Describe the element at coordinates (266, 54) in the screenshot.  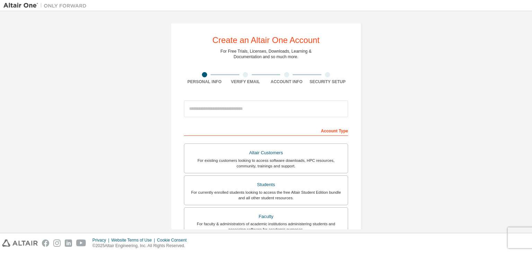
I see `div: For Free Trials, Licenses, Downloads, Learning & Documentation and so much more.` at that location.